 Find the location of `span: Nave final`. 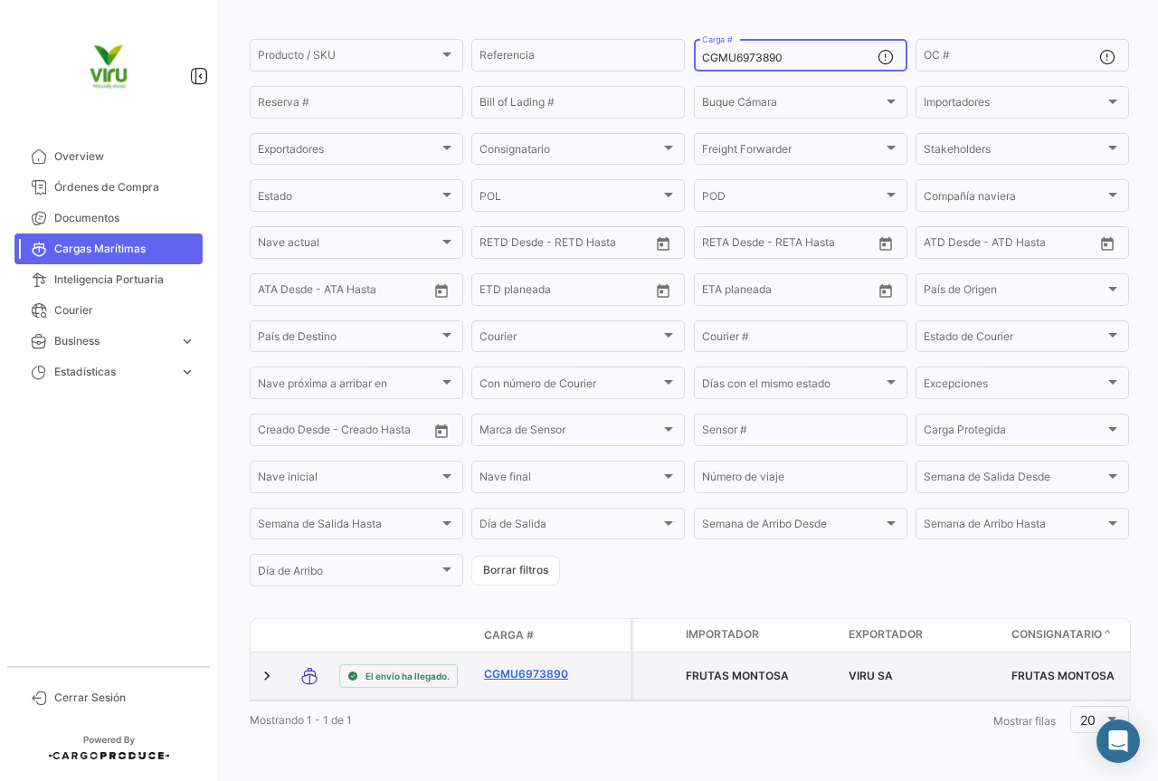

span: Nave final is located at coordinates (570, 480).